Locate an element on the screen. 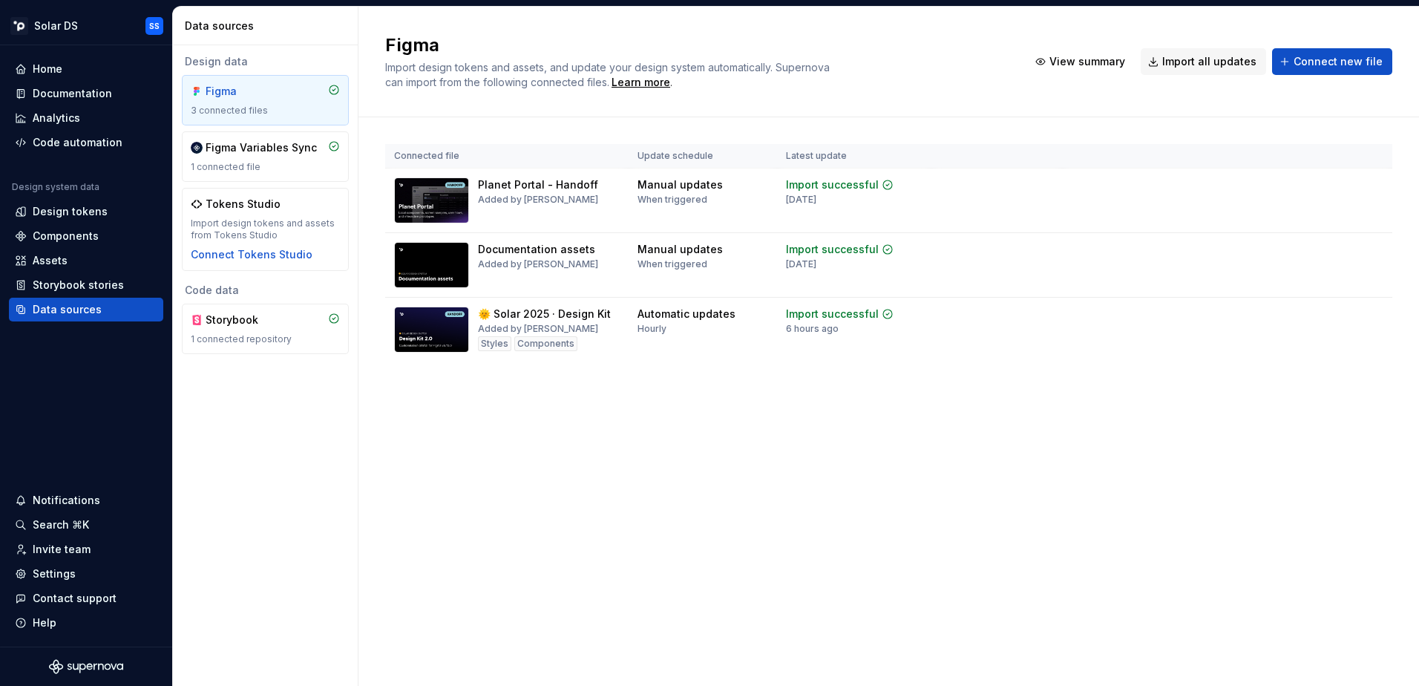 The image size is (1419, 686). div: 1 connected file is located at coordinates (265, 167).